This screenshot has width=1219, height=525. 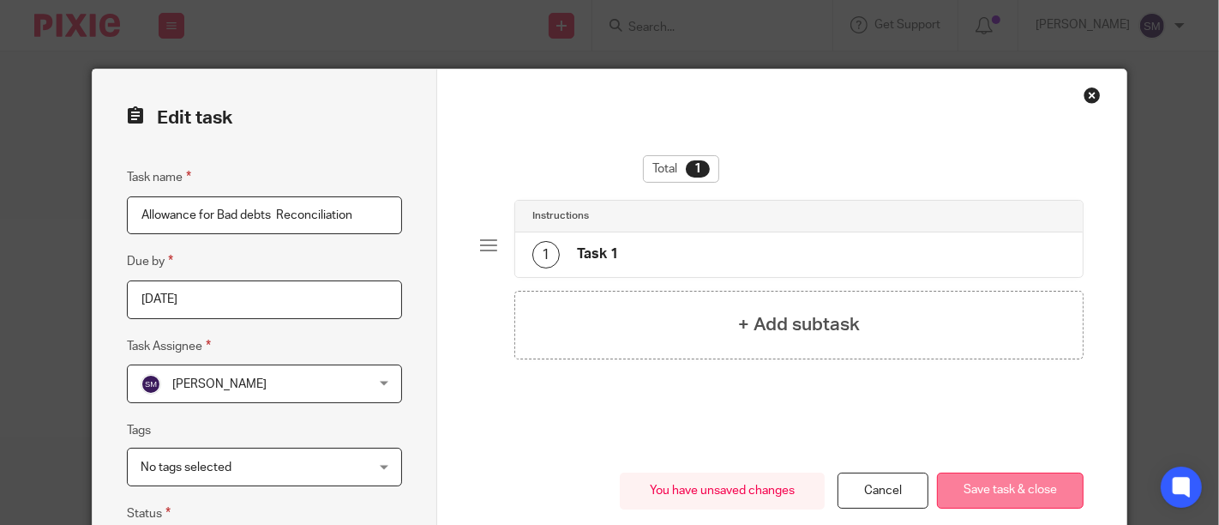 What do you see at coordinates (883, 490) in the screenshot?
I see `a: Cancel` at bounding box center [883, 490].